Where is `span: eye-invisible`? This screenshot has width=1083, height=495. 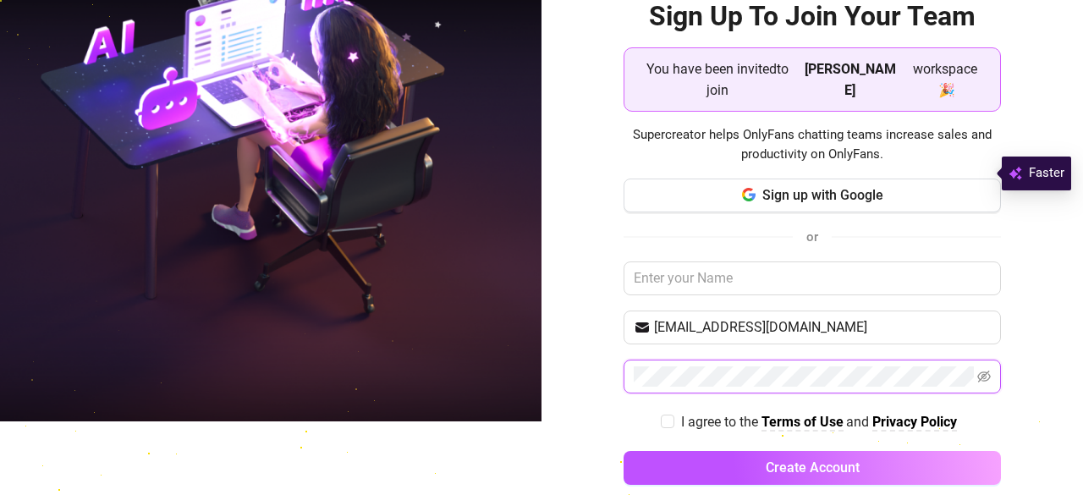 span: eye-invisible is located at coordinates (984, 376).